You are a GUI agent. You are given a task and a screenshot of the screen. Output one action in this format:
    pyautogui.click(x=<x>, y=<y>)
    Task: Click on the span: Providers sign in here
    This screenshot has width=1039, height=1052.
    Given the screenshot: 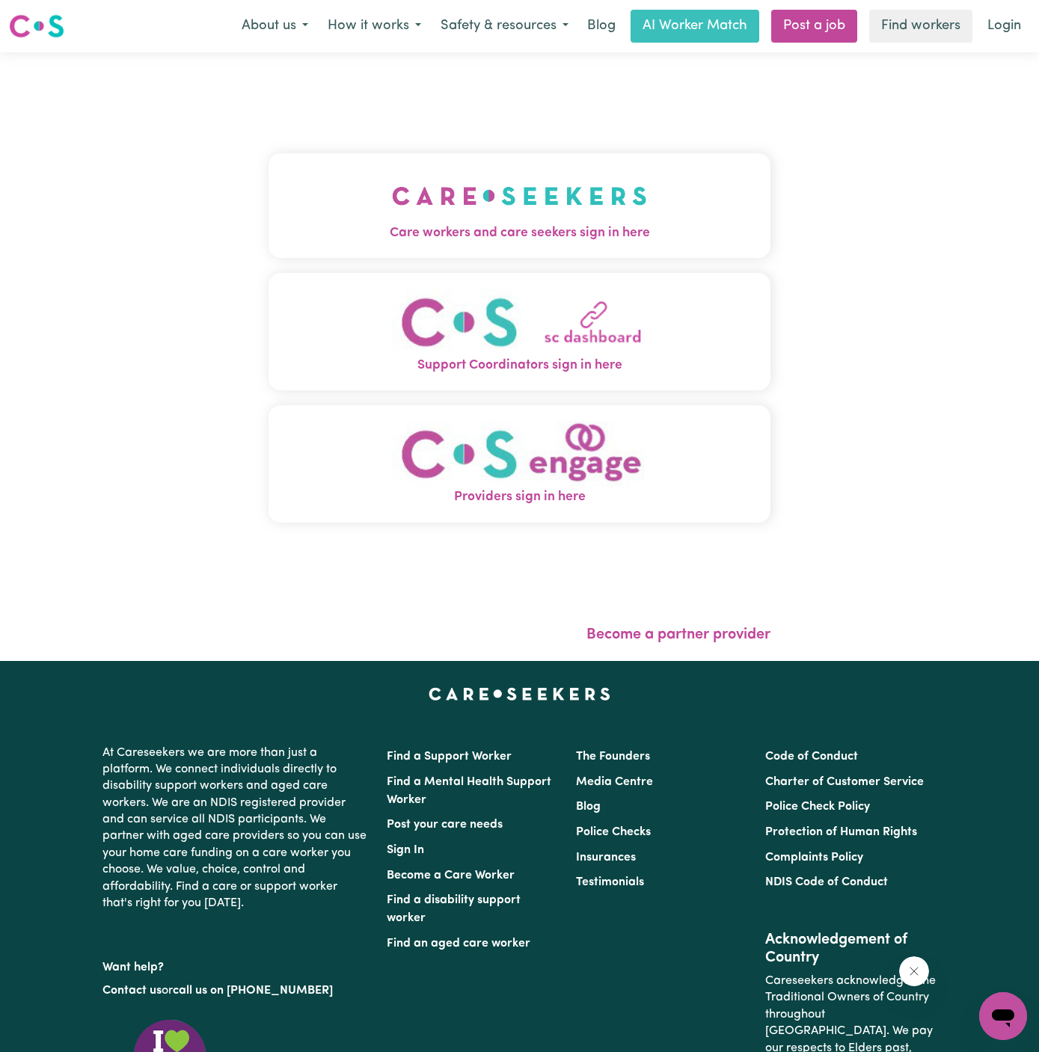 What is the action you would take?
    pyautogui.click(x=519, y=497)
    